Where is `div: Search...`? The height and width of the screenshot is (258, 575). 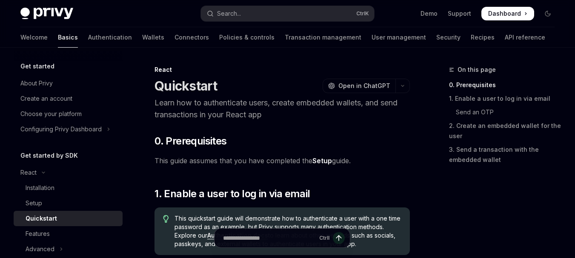
div: Search... is located at coordinates (229, 14).